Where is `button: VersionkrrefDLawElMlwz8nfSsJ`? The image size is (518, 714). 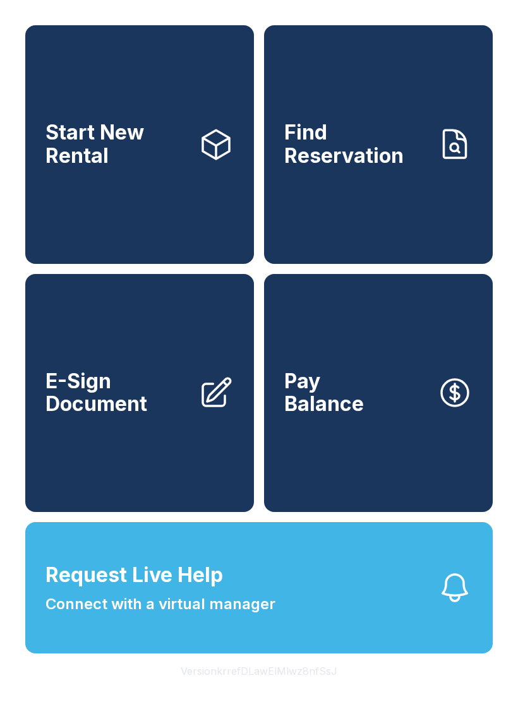
button: VersionkrrefDLawElMlwz8nfSsJ is located at coordinates (259, 671).